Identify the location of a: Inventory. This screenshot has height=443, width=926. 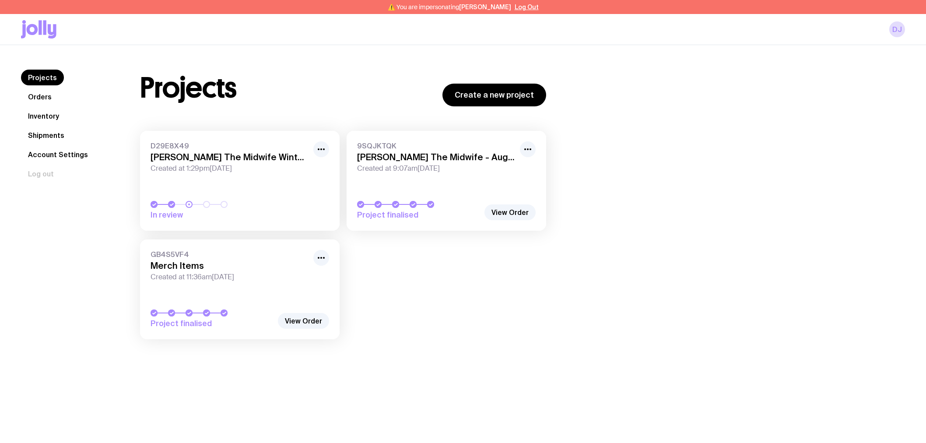
(43, 116).